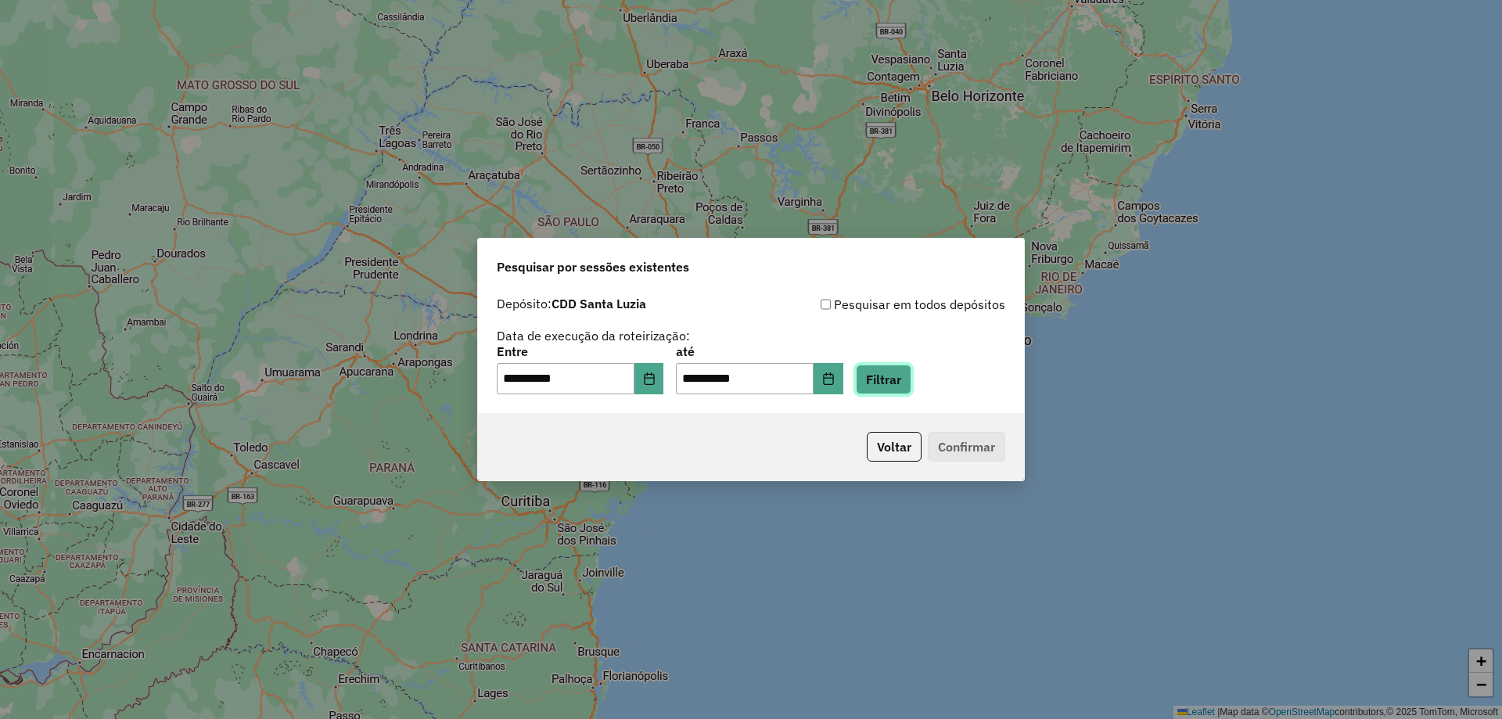  Describe the element at coordinates (593, 267) in the screenshot. I see `span: Pesquisar por sessões existentes` at that location.